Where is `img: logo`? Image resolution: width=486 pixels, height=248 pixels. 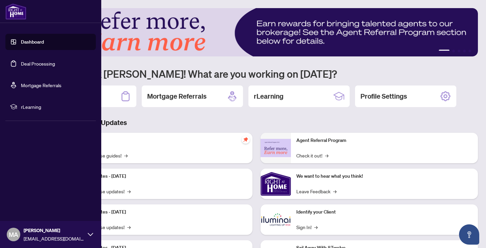
img: logo is located at coordinates (16, 11).